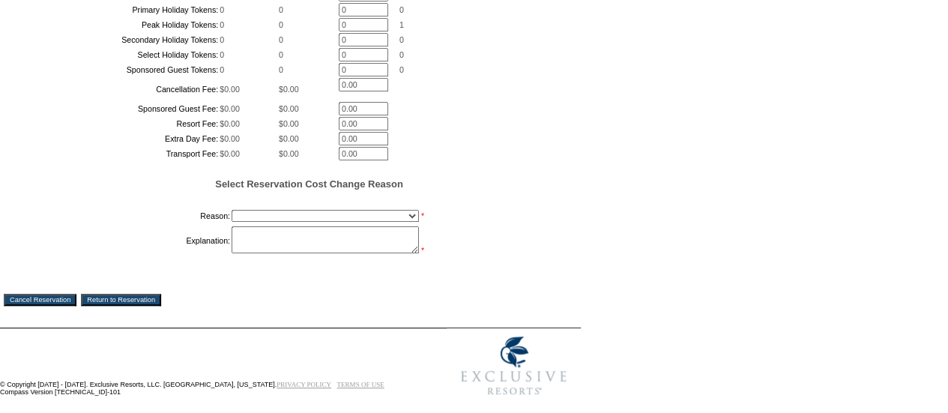 Image resolution: width=948 pixels, height=413 pixels. I want to click on td: Resort Fee:, so click(130, 124).